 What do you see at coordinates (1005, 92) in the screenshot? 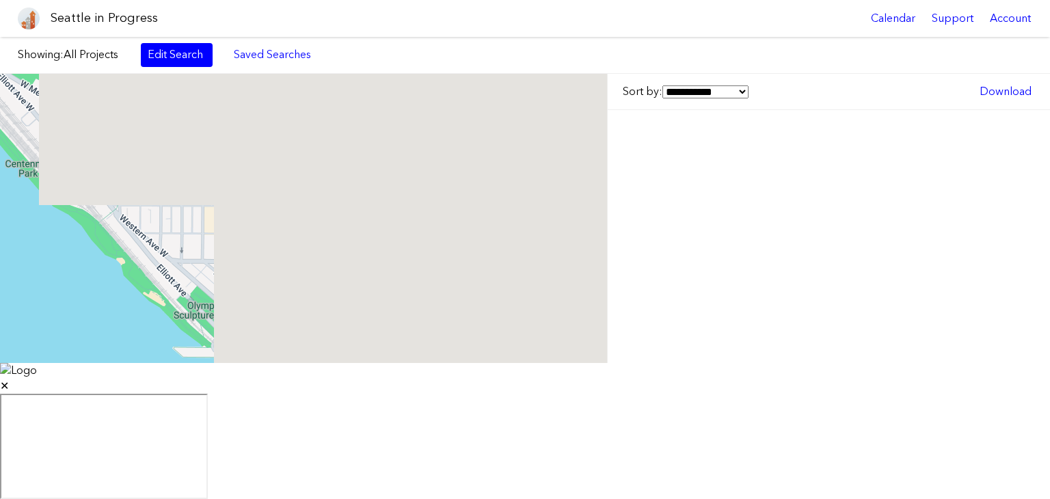
I see `a: Download` at bounding box center [1005, 92].